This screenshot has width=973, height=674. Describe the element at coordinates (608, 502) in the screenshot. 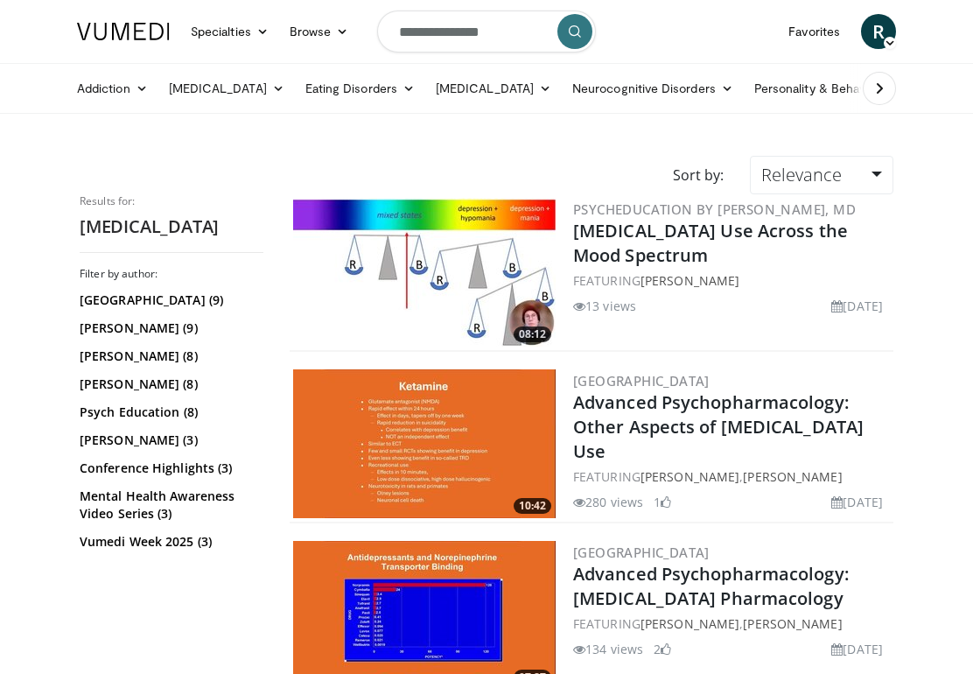

I see `li: 280 views` at that location.